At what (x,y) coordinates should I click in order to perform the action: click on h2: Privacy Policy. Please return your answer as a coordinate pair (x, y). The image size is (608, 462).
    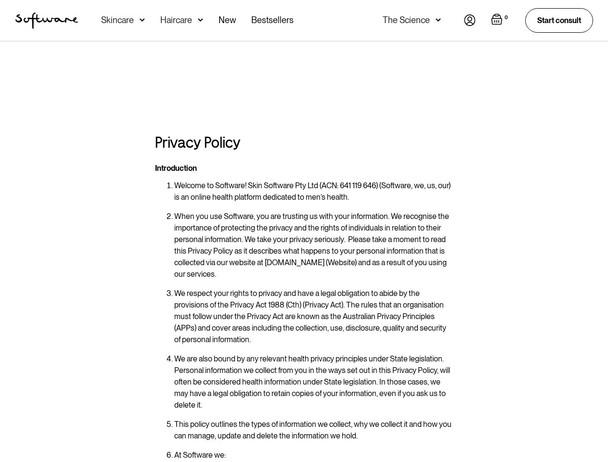
    Looking at the image, I should click on (197, 142).